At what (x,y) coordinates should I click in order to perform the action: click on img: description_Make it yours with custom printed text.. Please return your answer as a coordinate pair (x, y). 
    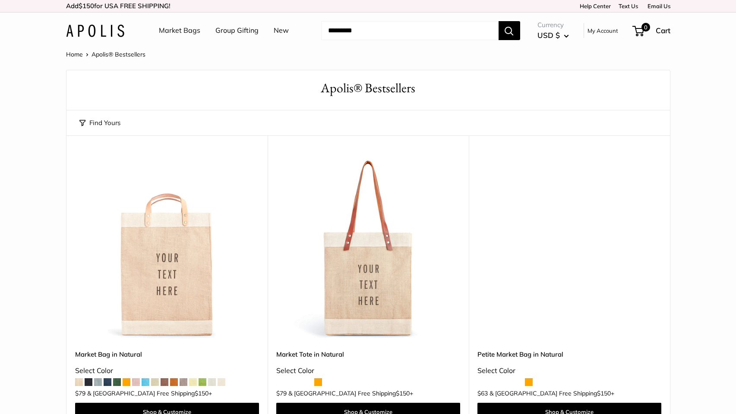
    Looking at the image, I should click on (368, 249).